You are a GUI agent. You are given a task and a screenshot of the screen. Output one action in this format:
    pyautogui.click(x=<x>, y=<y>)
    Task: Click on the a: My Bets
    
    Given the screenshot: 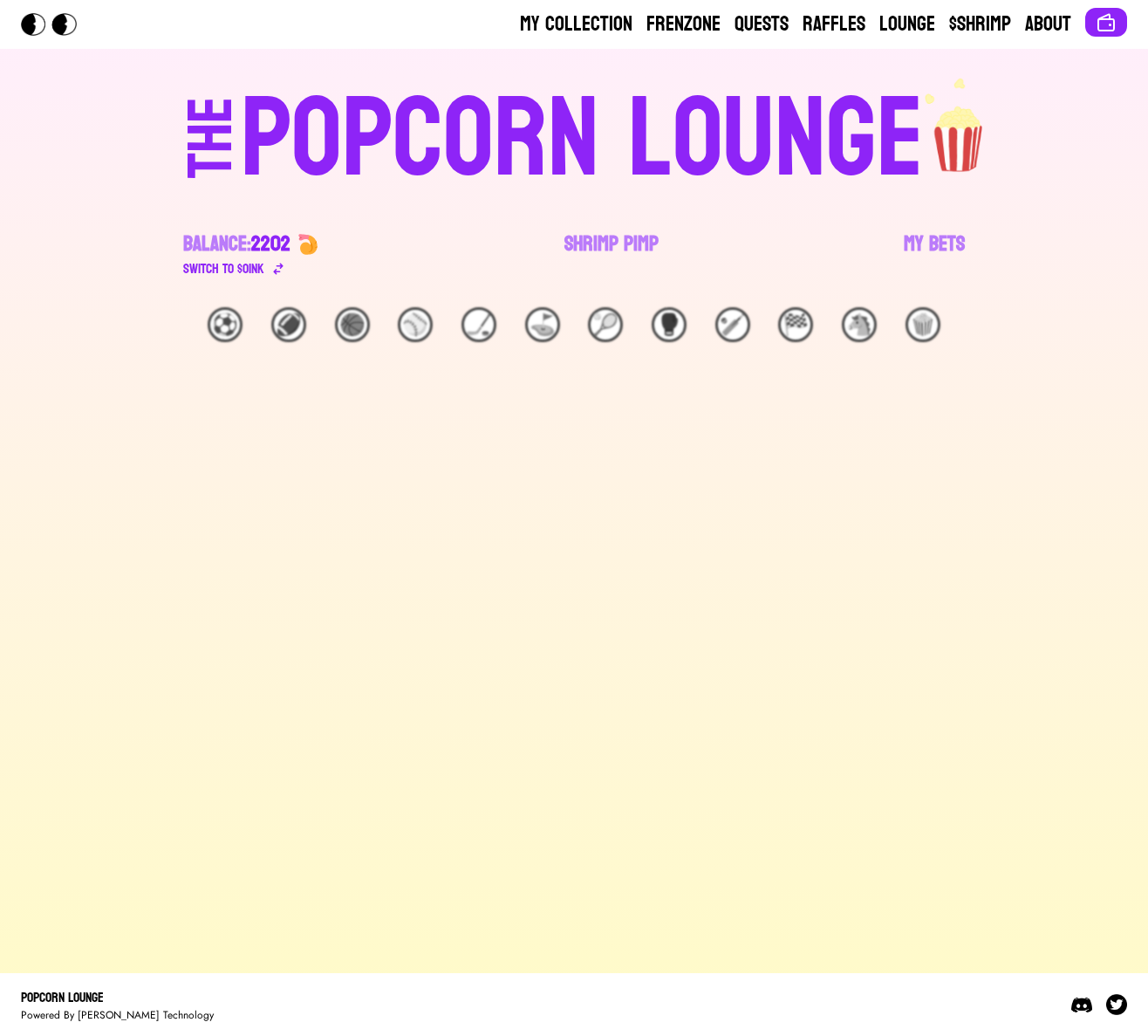 What is the action you would take?
    pyautogui.click(x=934, y=255)
    